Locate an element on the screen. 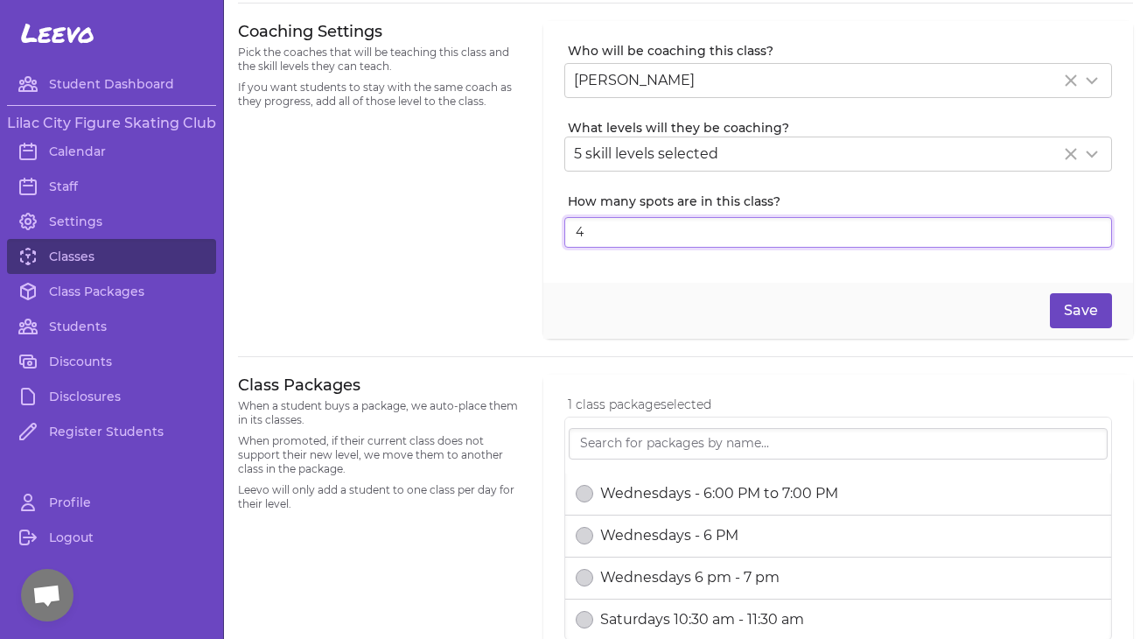 The height and width of the screenshot is (639, 1147). a: Register Students is located at coordinates (111, 432).